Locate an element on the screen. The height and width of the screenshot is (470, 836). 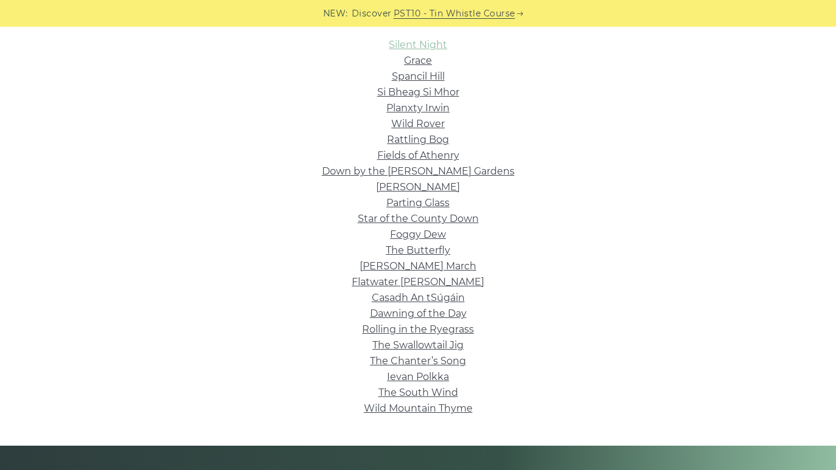
a: Silent Night is located at coordinates (418, 44).